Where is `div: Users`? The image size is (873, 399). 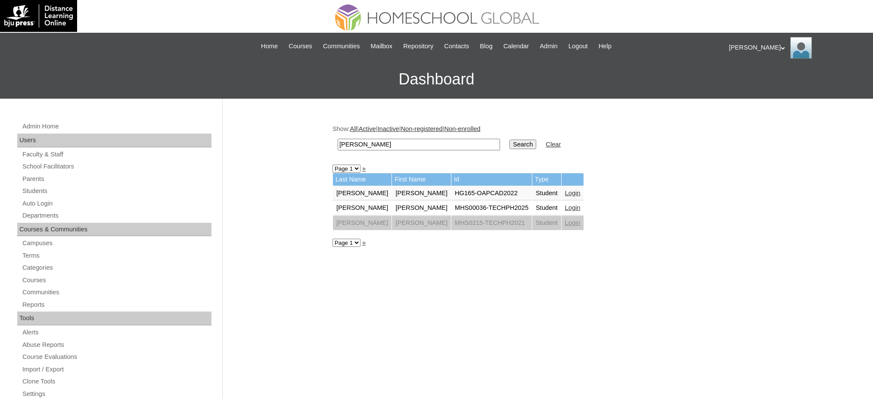 div: Users is located at coordinates (114, 140).